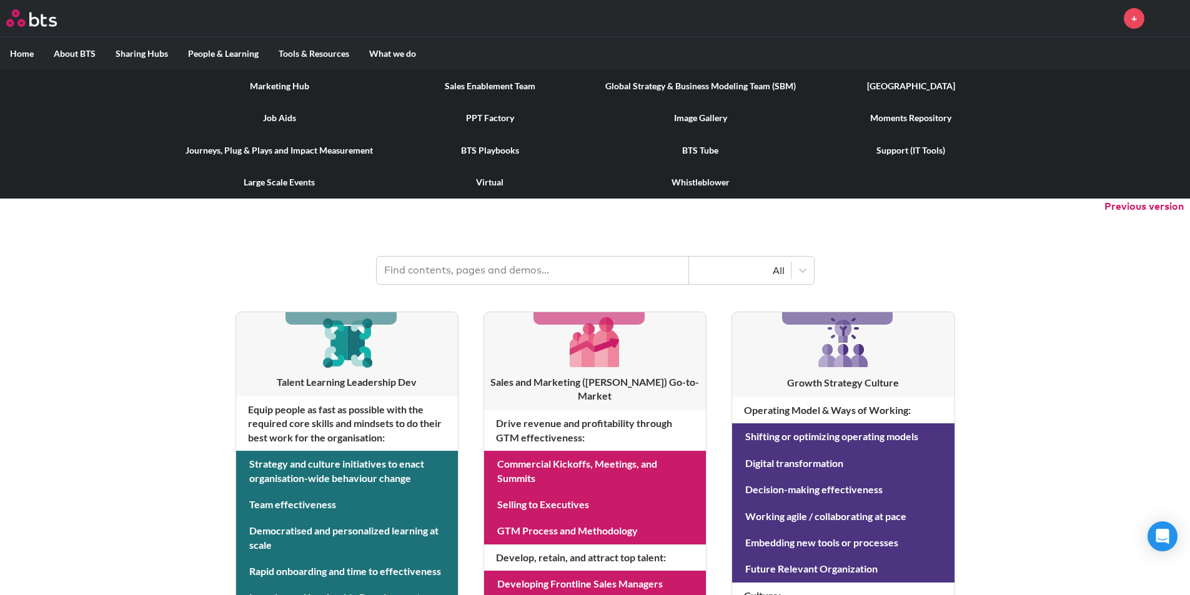  What do you see at coordinates (1169, 18) in the screenshot?
I see `a: Profile` at bounding box center [1169, 18].